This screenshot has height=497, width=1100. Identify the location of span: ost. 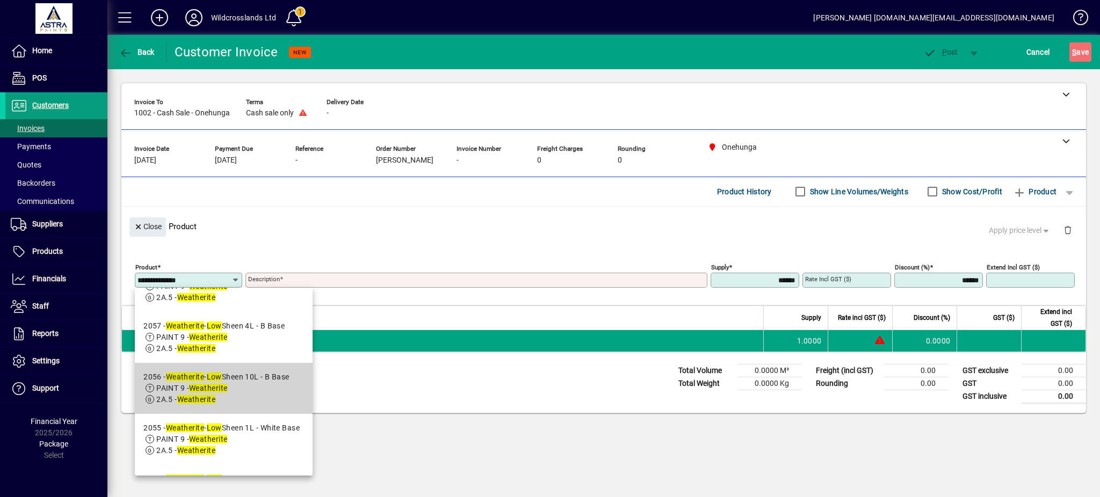
(940, 52).